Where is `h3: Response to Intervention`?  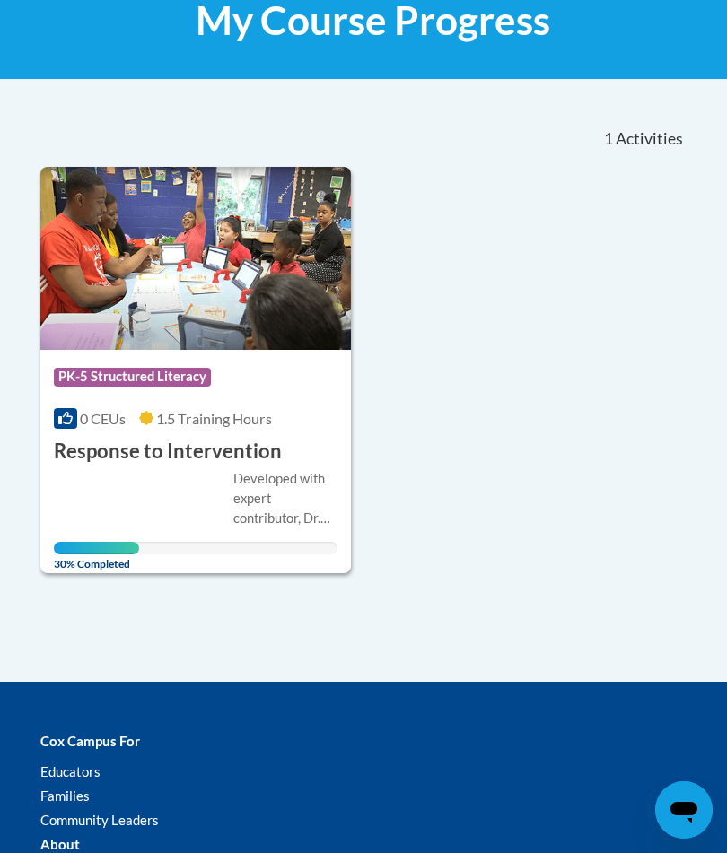 h3: Response to Intervention is located at coordinates (168, 451).